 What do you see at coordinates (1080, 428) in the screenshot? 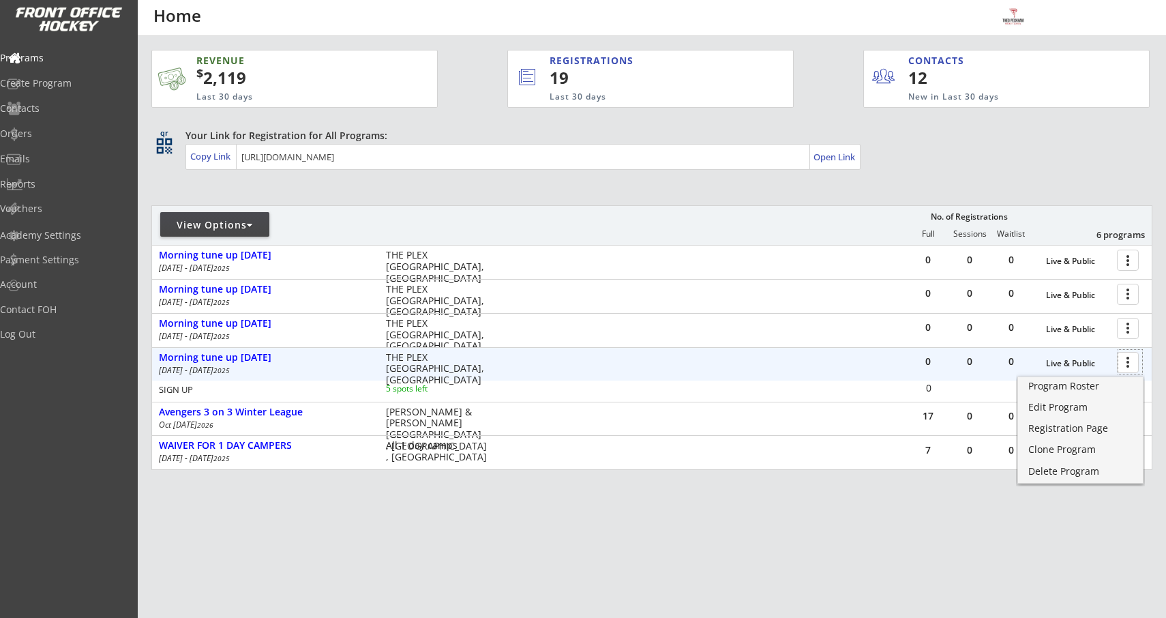
I see `div: Registration Page` at bounding box center [1080, 428].